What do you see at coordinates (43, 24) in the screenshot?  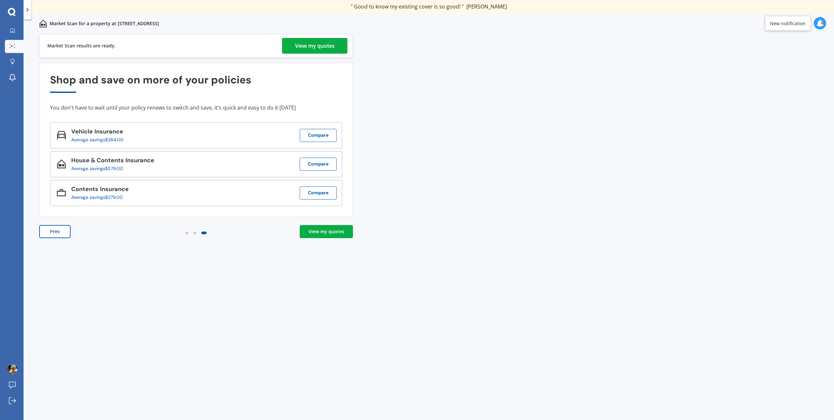 I see `img: home-and-contents.b802091223b8502ef2dd.svg` at bounding box center [43, 24].